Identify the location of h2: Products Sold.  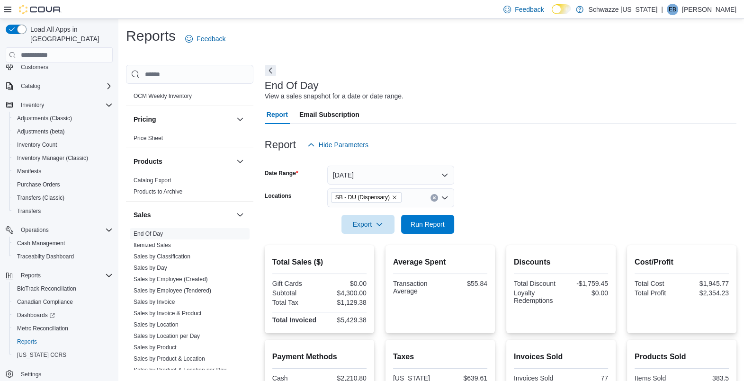
(681, 357).